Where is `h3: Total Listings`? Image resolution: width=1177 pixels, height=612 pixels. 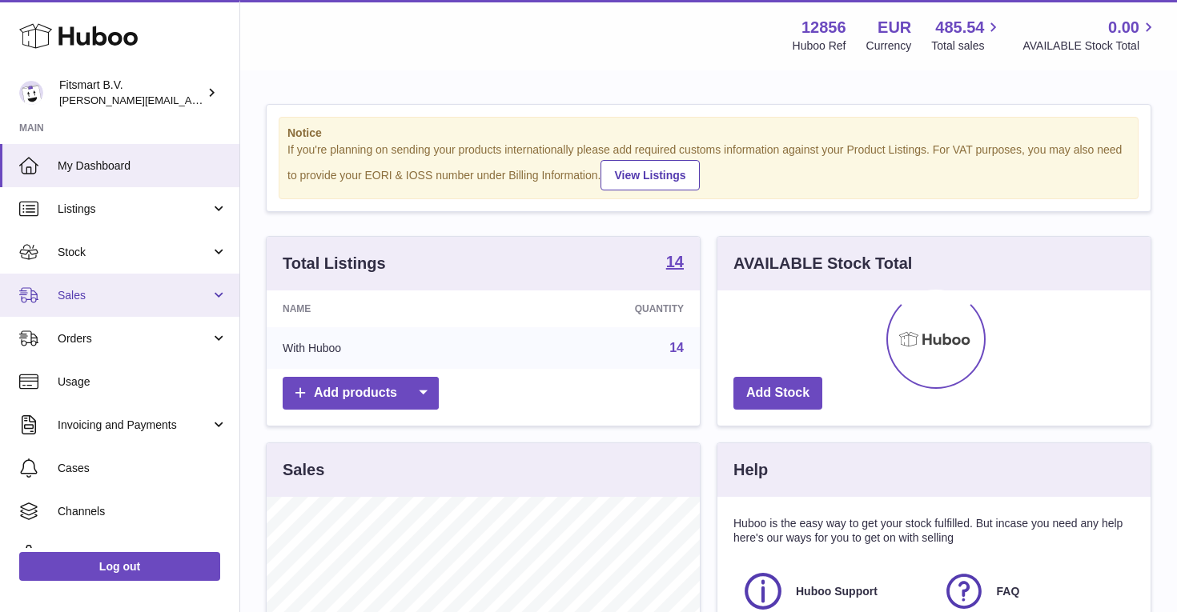 h3: Total Listings is located at coordinates (334, 263).